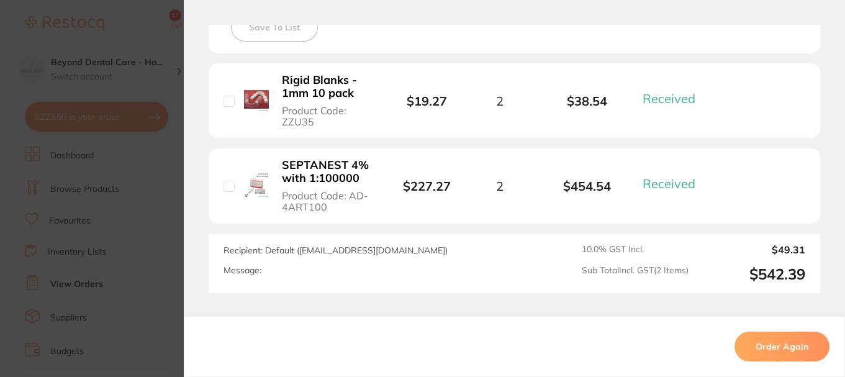  What do you see at coordinates (752, 274) in the screenshot?
I see `output: $542.39` at bounding box center [752, 274].